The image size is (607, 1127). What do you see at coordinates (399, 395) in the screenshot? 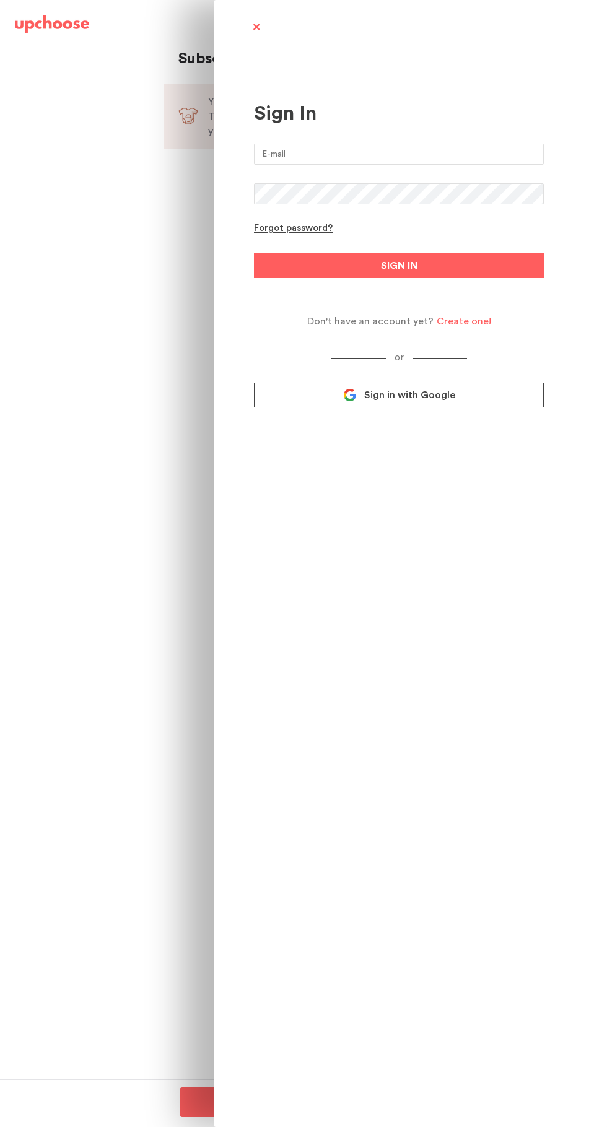
I see `a: Sign in with Google` at bounding box center [399, 395].